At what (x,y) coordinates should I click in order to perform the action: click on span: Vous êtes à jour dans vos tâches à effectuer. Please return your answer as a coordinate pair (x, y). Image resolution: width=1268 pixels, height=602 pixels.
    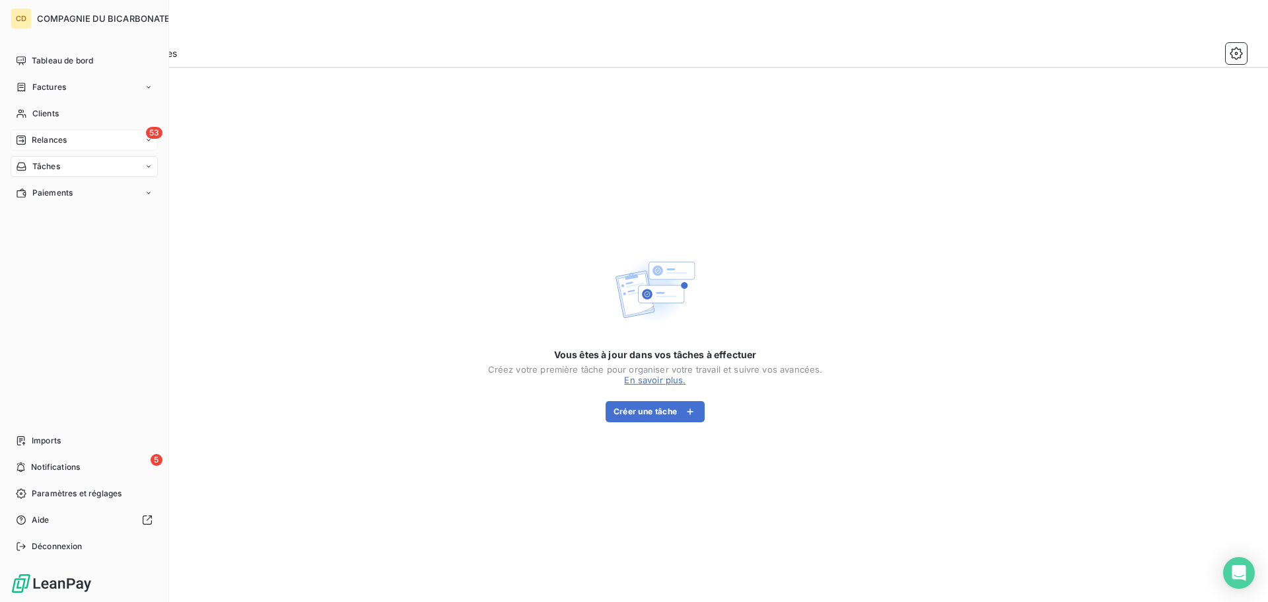
    Looking at the image, I should click on (655, 355).